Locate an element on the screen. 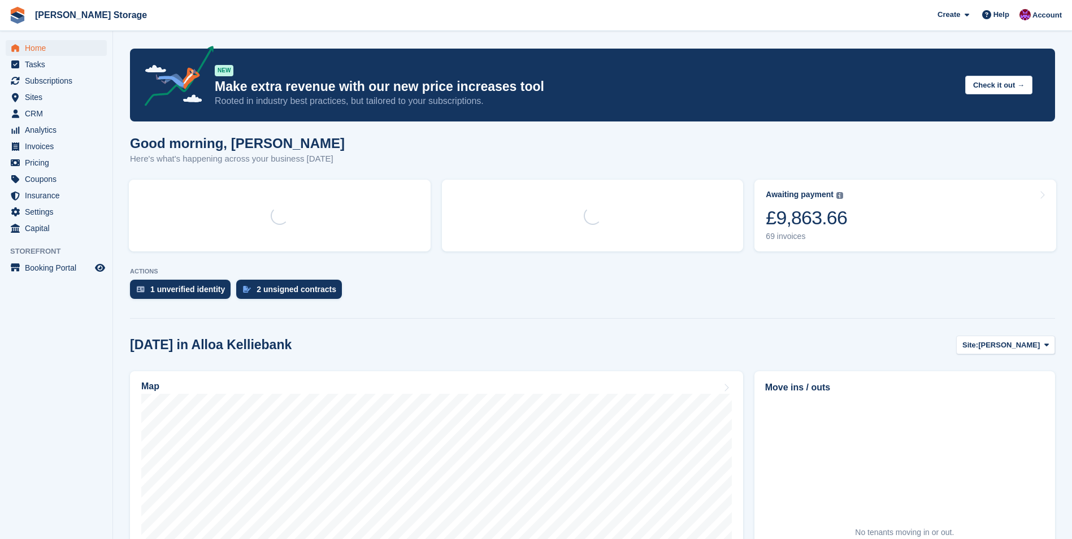 The width and height of the screenshot is (1072, 539). a: 2 unsigned contracts is located at coordinates (292, 292).